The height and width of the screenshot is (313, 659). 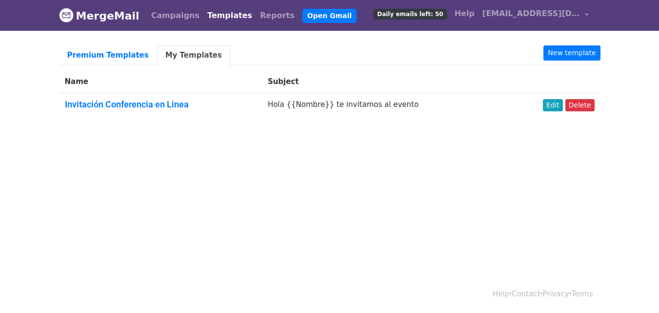 What do you see at coordinates (127, 104) in the screenshot?
I see `a: Invitación Conferencia en Linea` at bounding box center [127, 104].